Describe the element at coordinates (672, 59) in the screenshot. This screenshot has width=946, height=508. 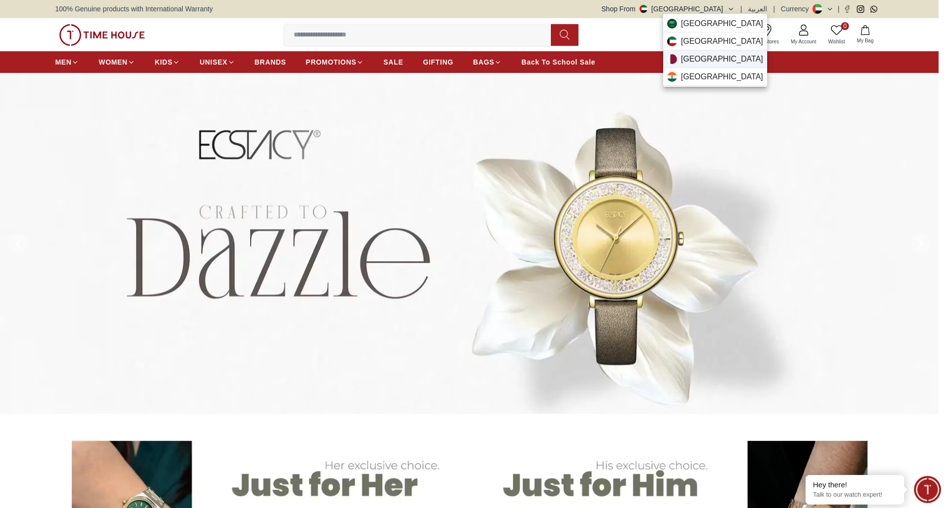
I see `img: Qatar` at that location.